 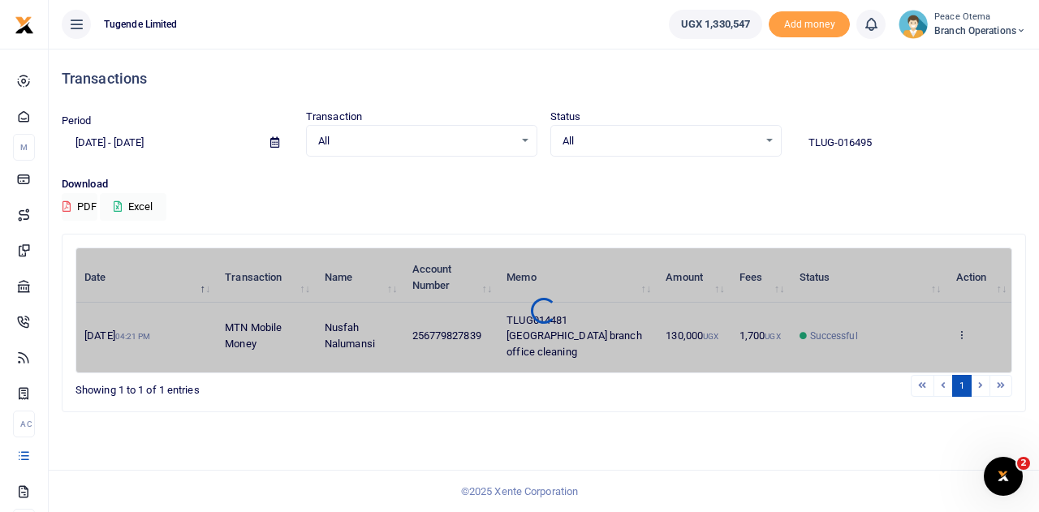 I want to click on span: UGX 1,330,547, so click(x=715, y=24).